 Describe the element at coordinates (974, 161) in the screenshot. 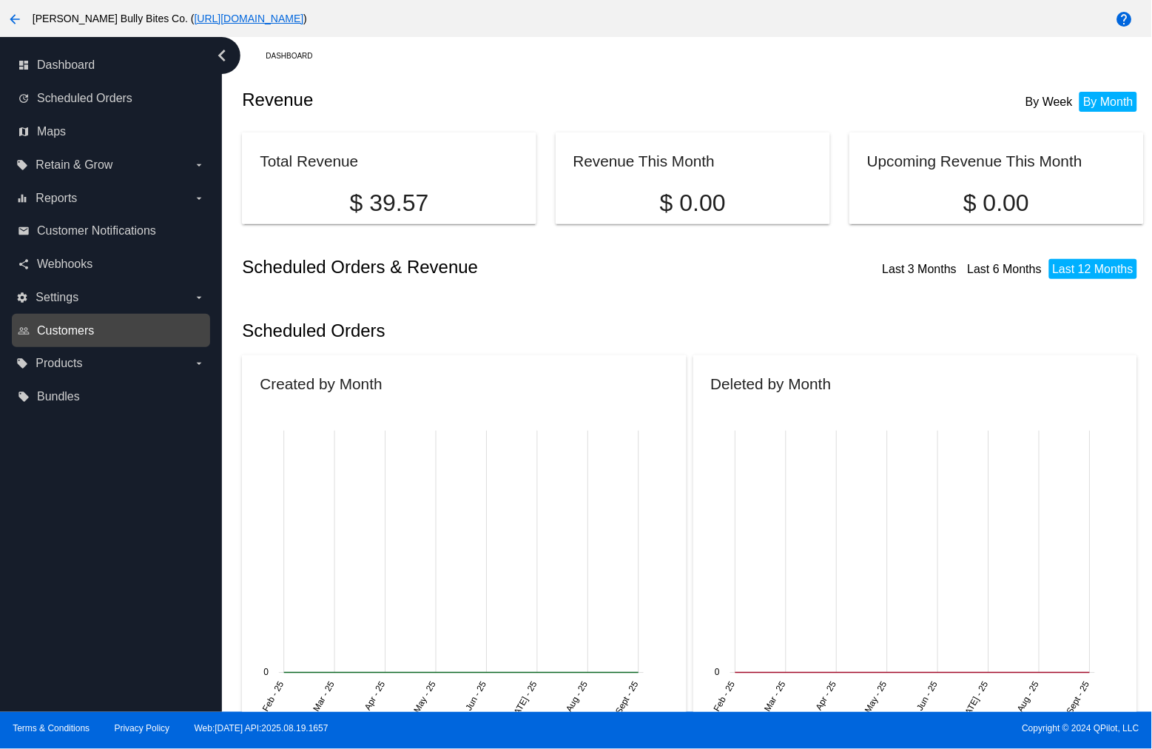

I see `h2: Upcoming Revenue This Month` at that location.